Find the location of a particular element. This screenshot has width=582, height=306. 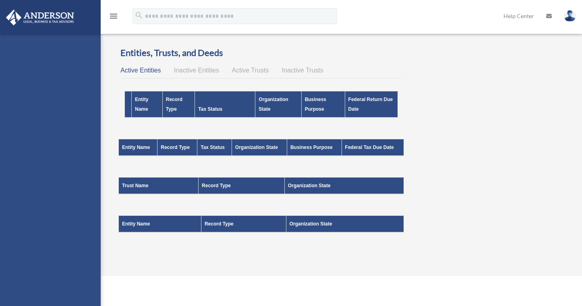

img: Anderson Advisors Platinum Portal is located at coordinates (40, 17).